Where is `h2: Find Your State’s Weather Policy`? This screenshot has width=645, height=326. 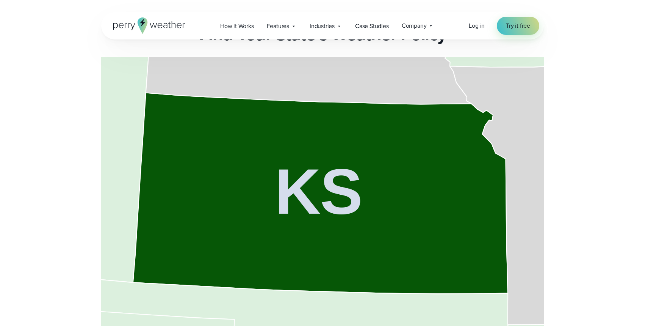 h2: Find Your State’s Weather Policy is located at coordinates (323, 34).